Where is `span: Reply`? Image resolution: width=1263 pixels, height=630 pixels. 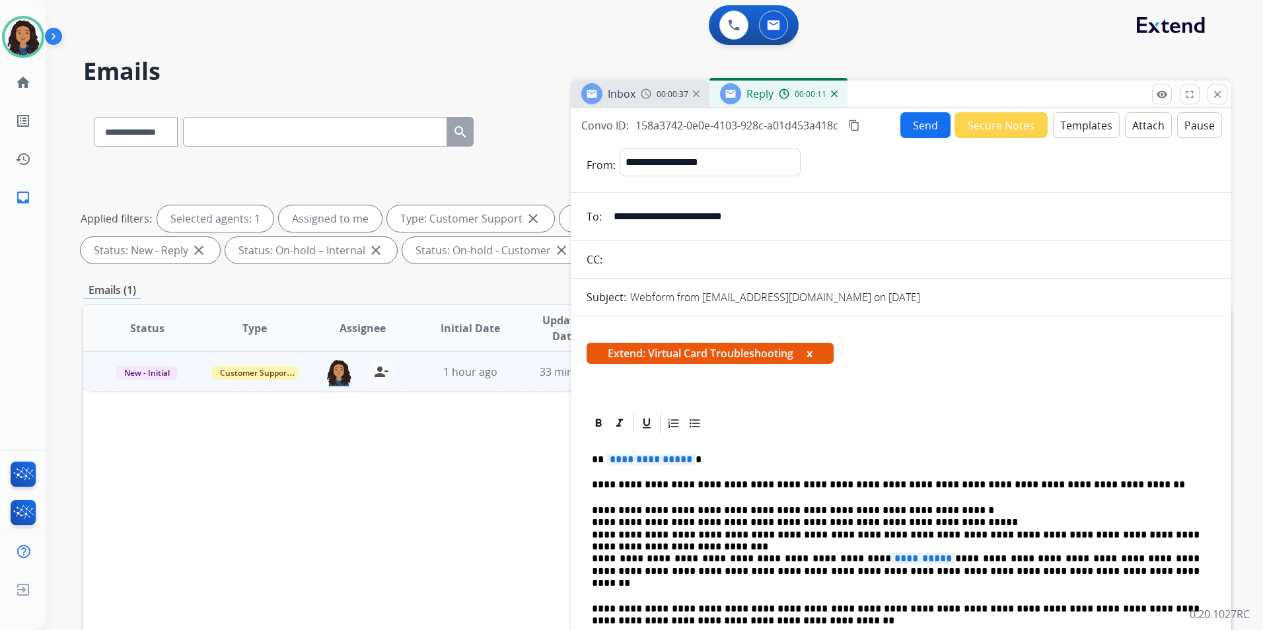
span: Reply is located at coordinates (760, 94).